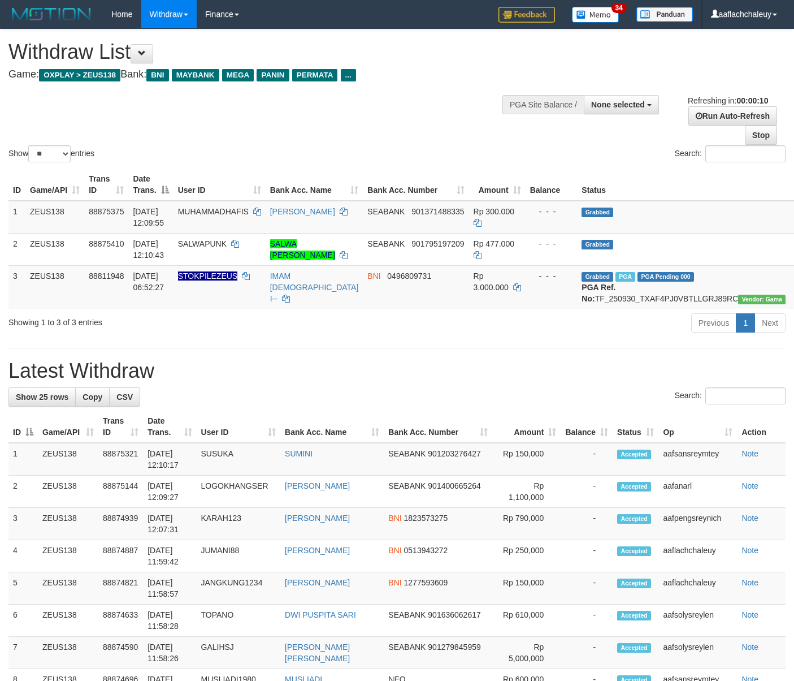  What do you see at coordinates (491, 282) in the screenshot?
I see `span: Rp 3.000.000` at bounding box center [491, 282].